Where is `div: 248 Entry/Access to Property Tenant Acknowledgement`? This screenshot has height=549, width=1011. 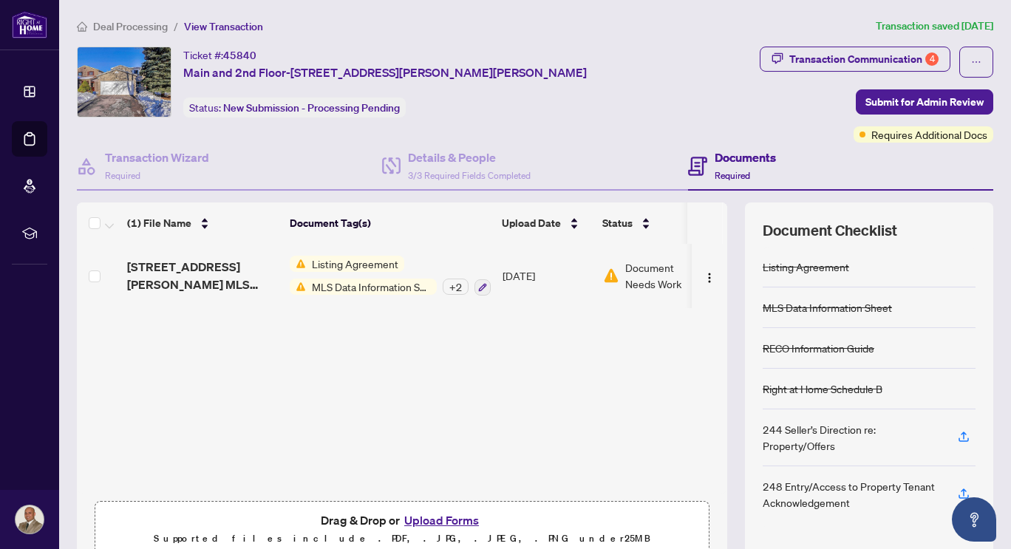
div: 248 Entry/Access to Property Tenant Acknowledgement is located at coordinates (851, 494).